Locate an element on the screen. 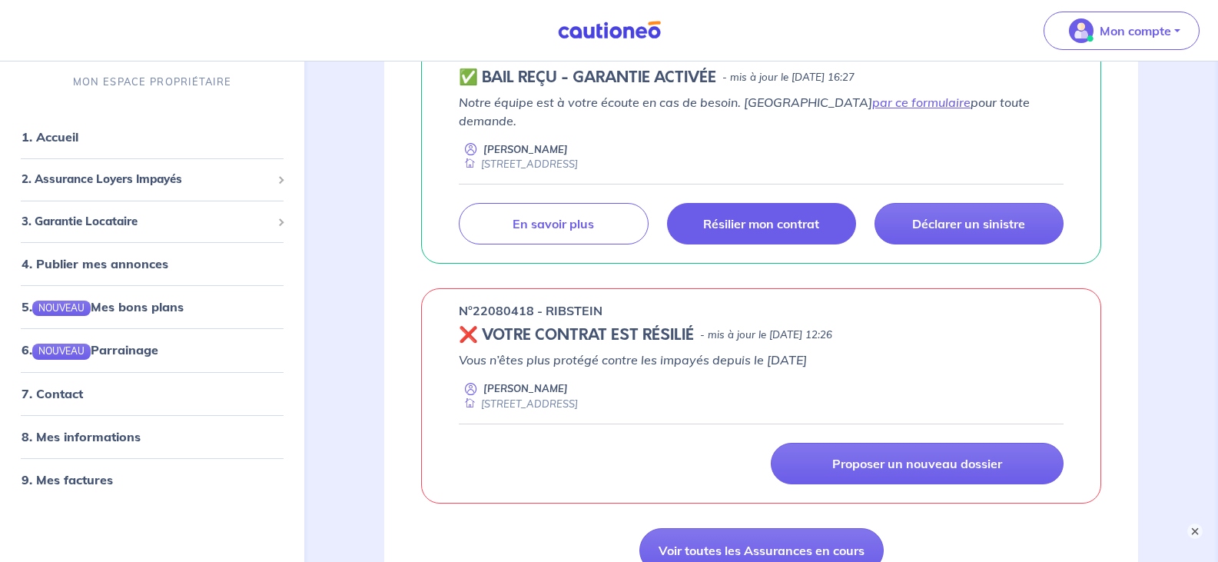  a: Déclarer un sinistre is located at coordinates (969, 224).